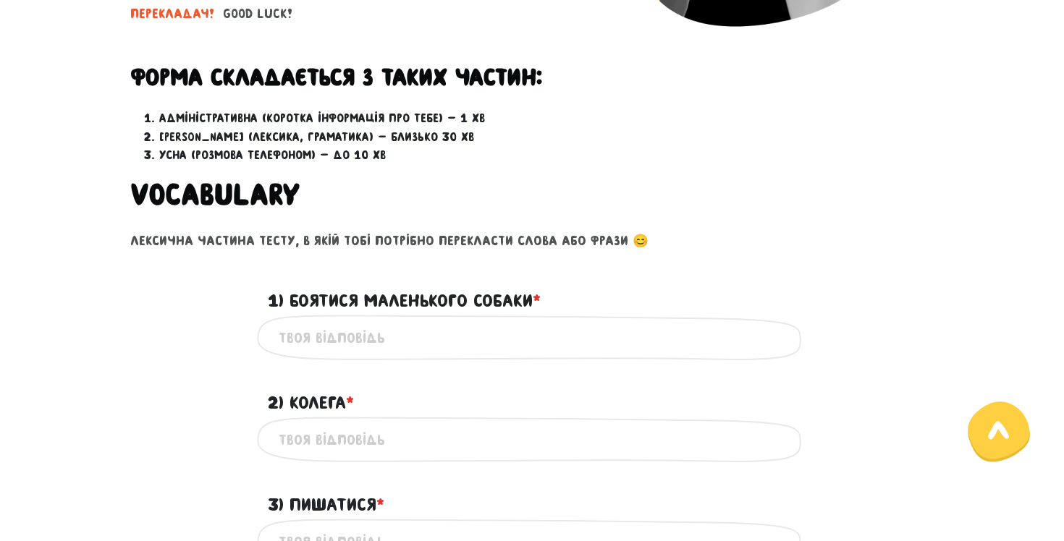 The width and height of the screenshot is (1064, 541). I want to click on label: 1) Боятися маленького собаки, so click(404, 301).